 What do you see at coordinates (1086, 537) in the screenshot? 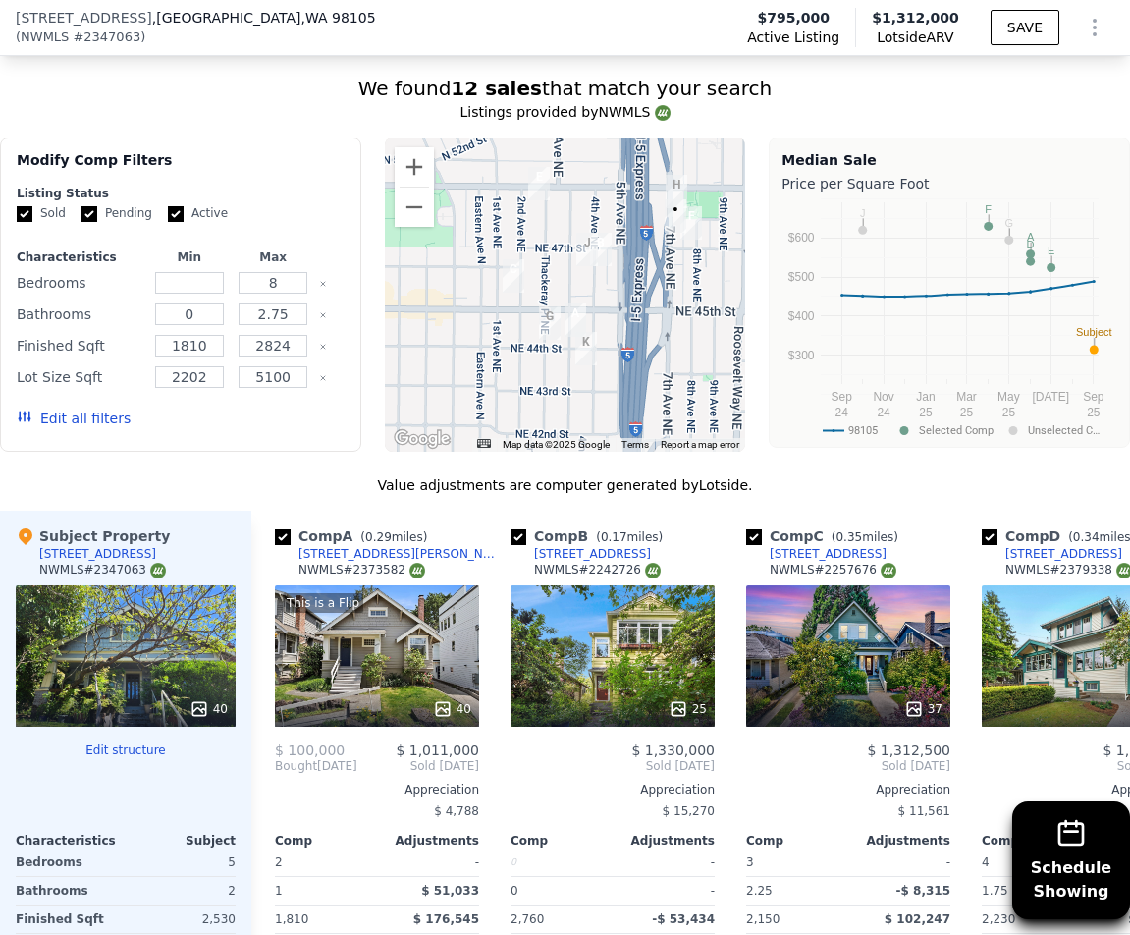
I see `span: 0.34` at bounding box center [1086, 537].